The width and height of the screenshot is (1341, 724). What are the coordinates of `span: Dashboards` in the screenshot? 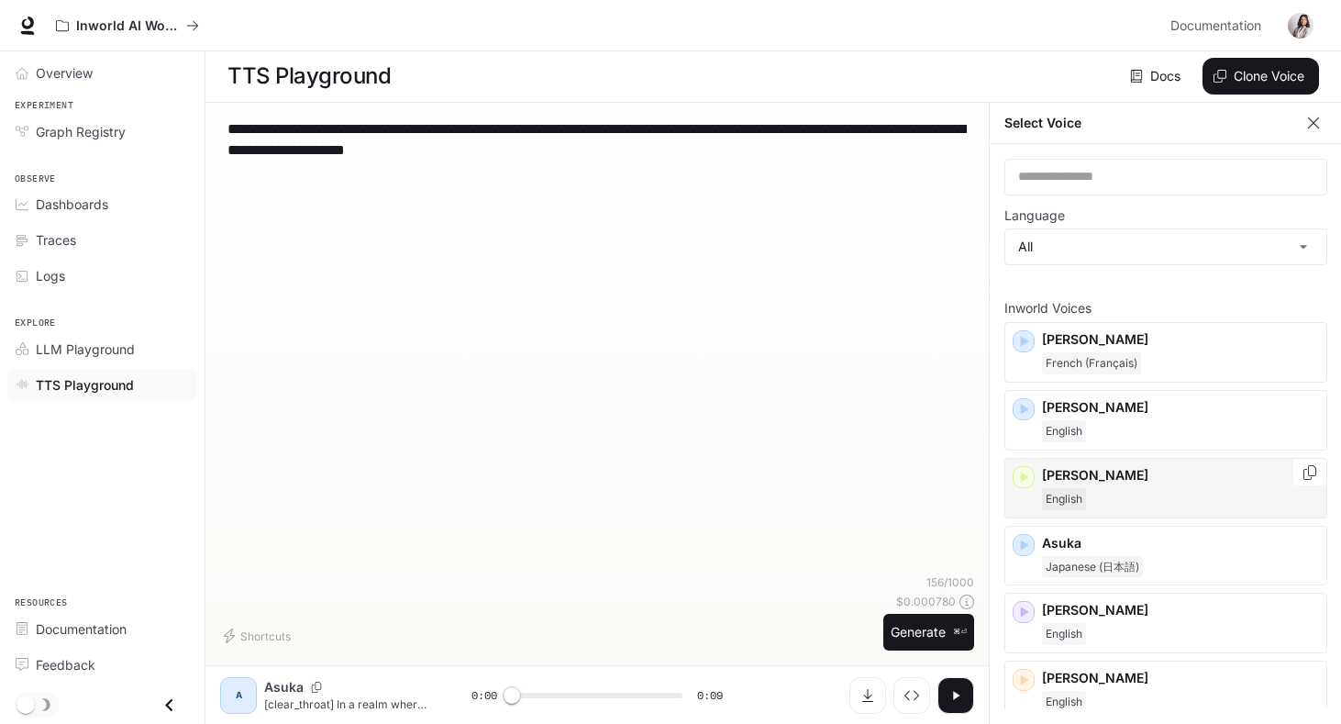 It's located at (72, 204).